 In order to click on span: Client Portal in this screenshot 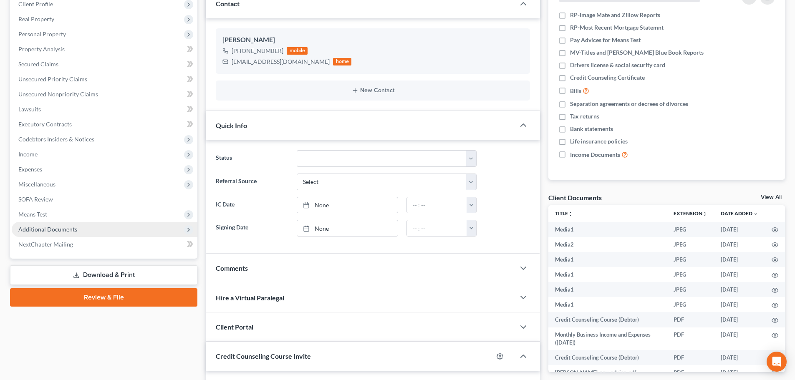, I will do `click(235, 327)`.